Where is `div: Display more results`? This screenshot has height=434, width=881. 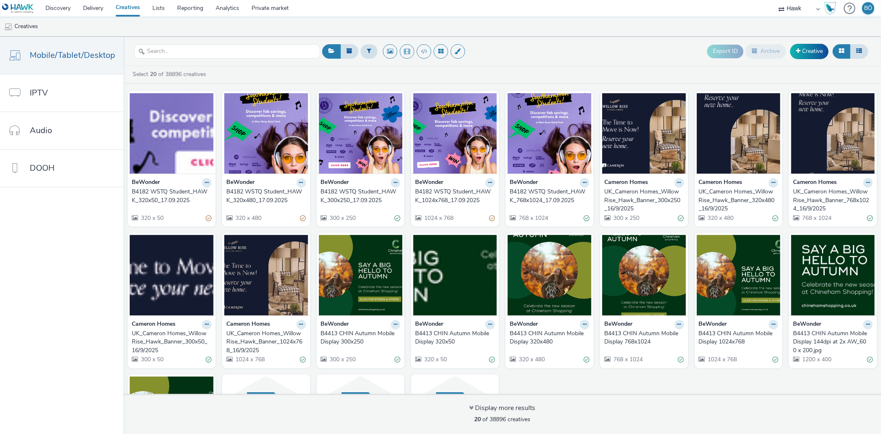 div: Display more results is located at coordinates (502, 408).